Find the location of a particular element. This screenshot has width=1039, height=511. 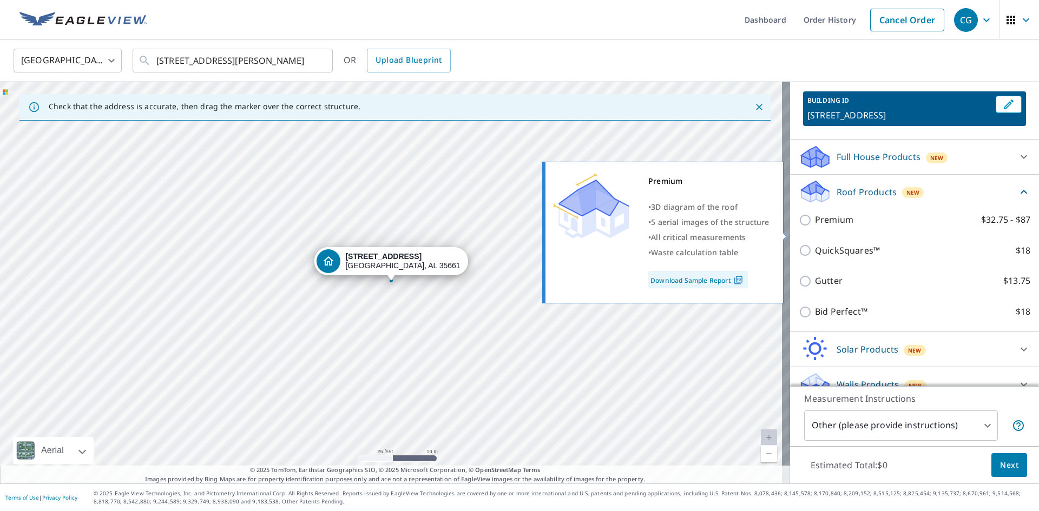

span: Please provide instructions on the next page for which structures you would like measured. You wi... is located at coordinates (1019, 426).